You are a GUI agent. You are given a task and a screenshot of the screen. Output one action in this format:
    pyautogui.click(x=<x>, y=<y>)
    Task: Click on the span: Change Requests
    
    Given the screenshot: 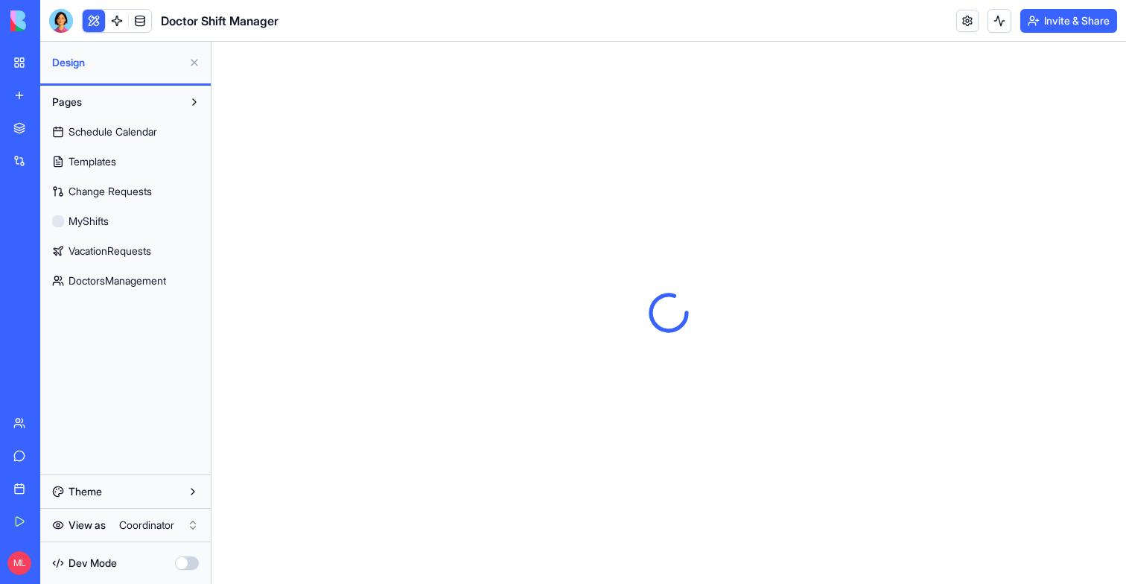 What is the action you would take?
    pyautogui.click(x=110, y=191)
    